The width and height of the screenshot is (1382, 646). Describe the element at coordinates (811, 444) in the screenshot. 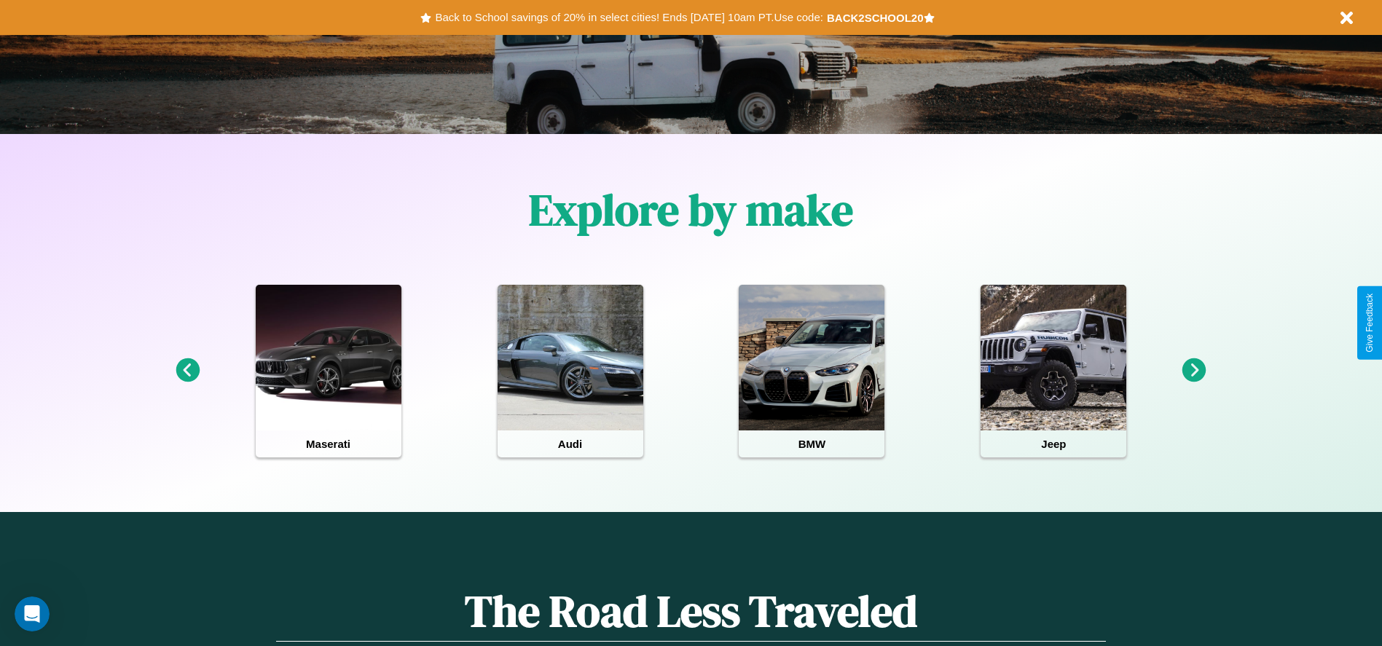

I see `h4: BMW` at that location.